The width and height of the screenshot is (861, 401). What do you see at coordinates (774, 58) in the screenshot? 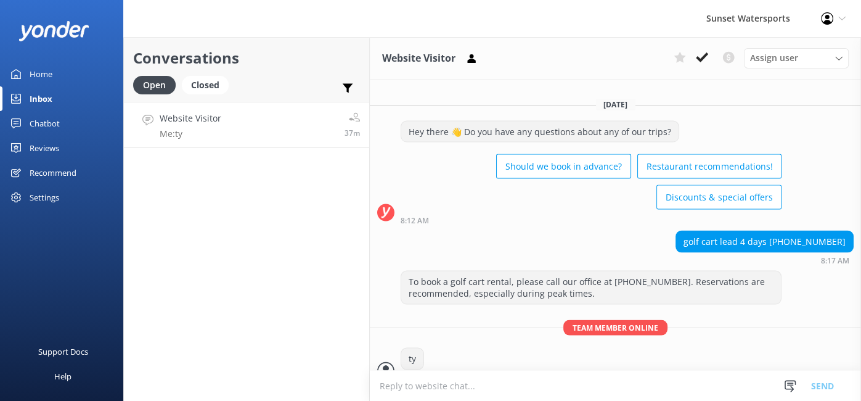
I see `span: Assign user` at bounding box center [774, 58].